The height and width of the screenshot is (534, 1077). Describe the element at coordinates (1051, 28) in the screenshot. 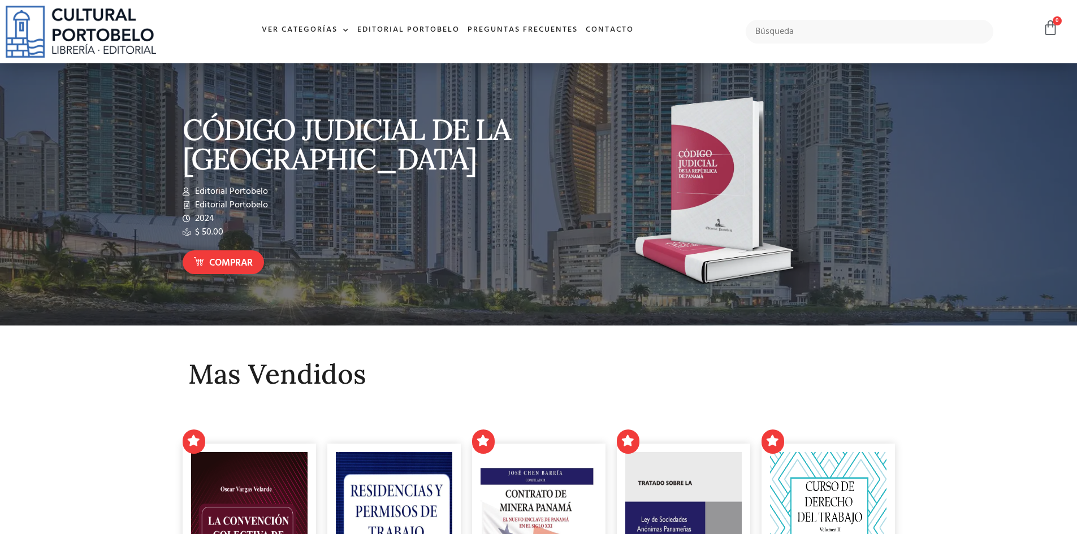

I see `a: 0` at that location.